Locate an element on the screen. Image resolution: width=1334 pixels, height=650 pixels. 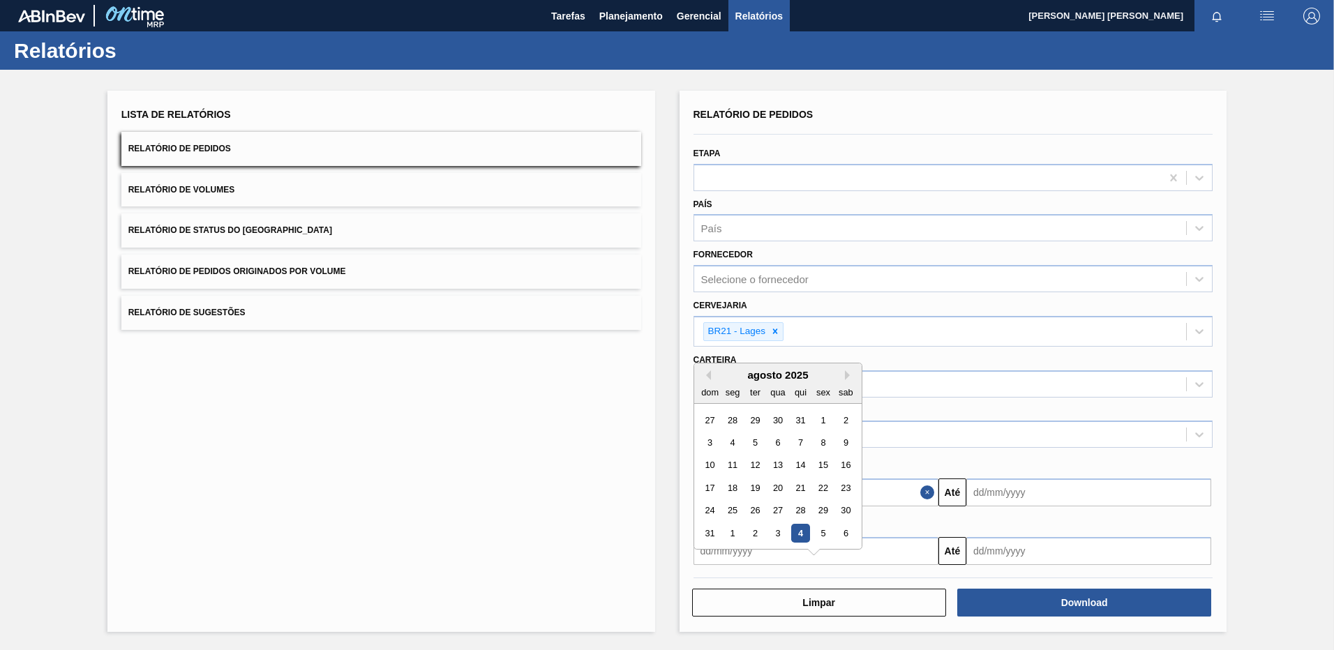
label: Carteira is located at coordinates (715, 360).